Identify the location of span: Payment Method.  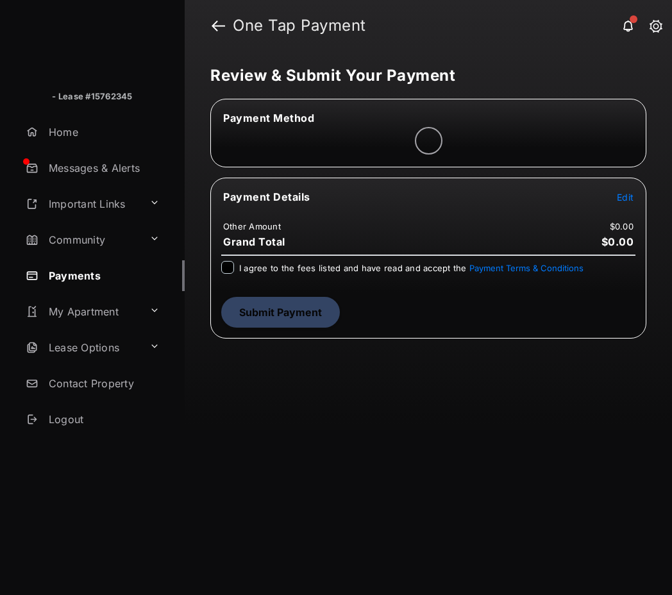
(269, 118).